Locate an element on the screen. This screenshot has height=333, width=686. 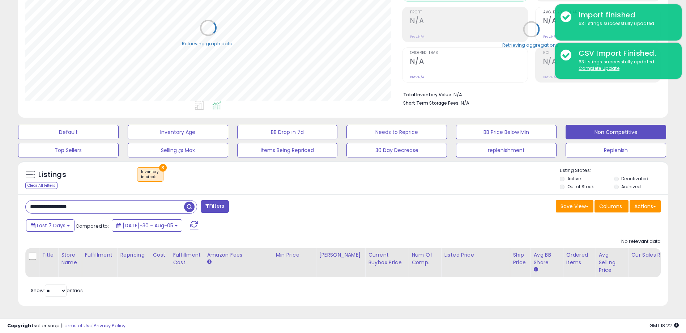
button: Save View is located at coordinates (575, 206).